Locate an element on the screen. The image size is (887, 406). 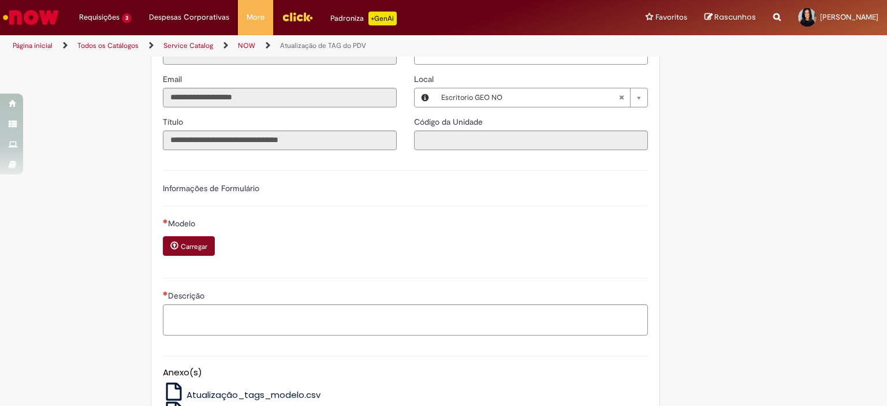
abbr: Limpar campo Local is located at coordinates (622, 98).